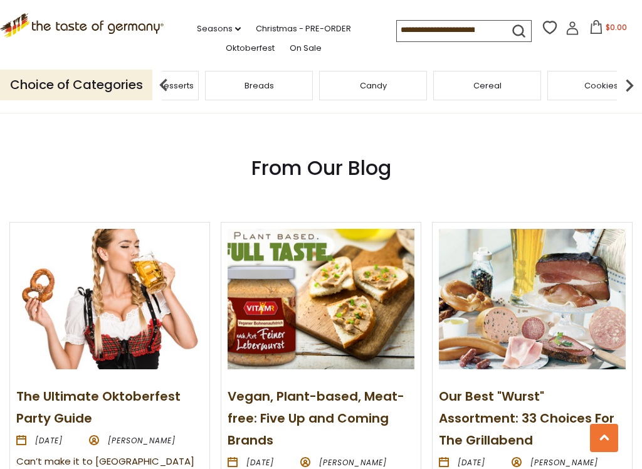 This screenshot has width=642, height=469. I want to click on a: Our Best "Wurst" Assortment: 33 Choices For The Grillabend, so click(526, 418).